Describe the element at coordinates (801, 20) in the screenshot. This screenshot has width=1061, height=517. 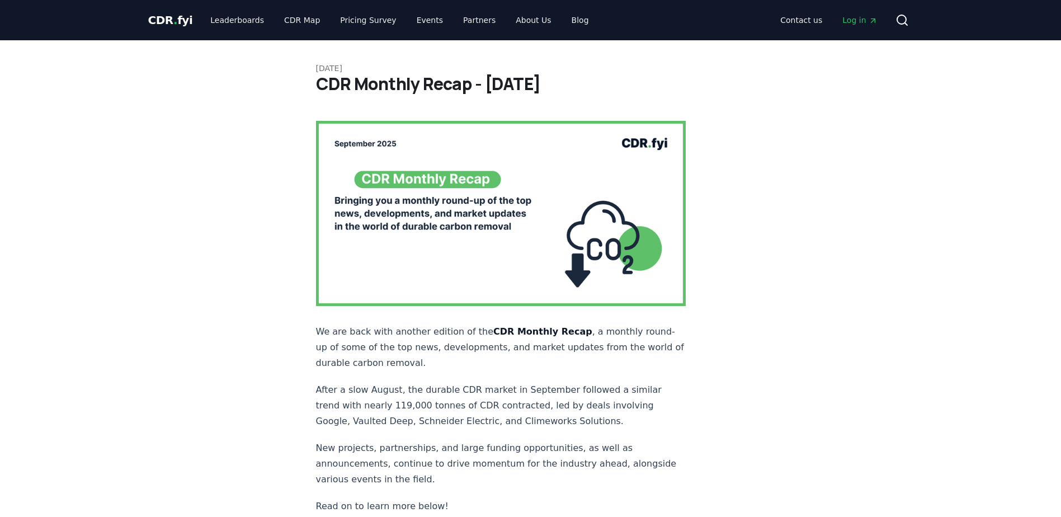
I see `a: Contact us` at that location.